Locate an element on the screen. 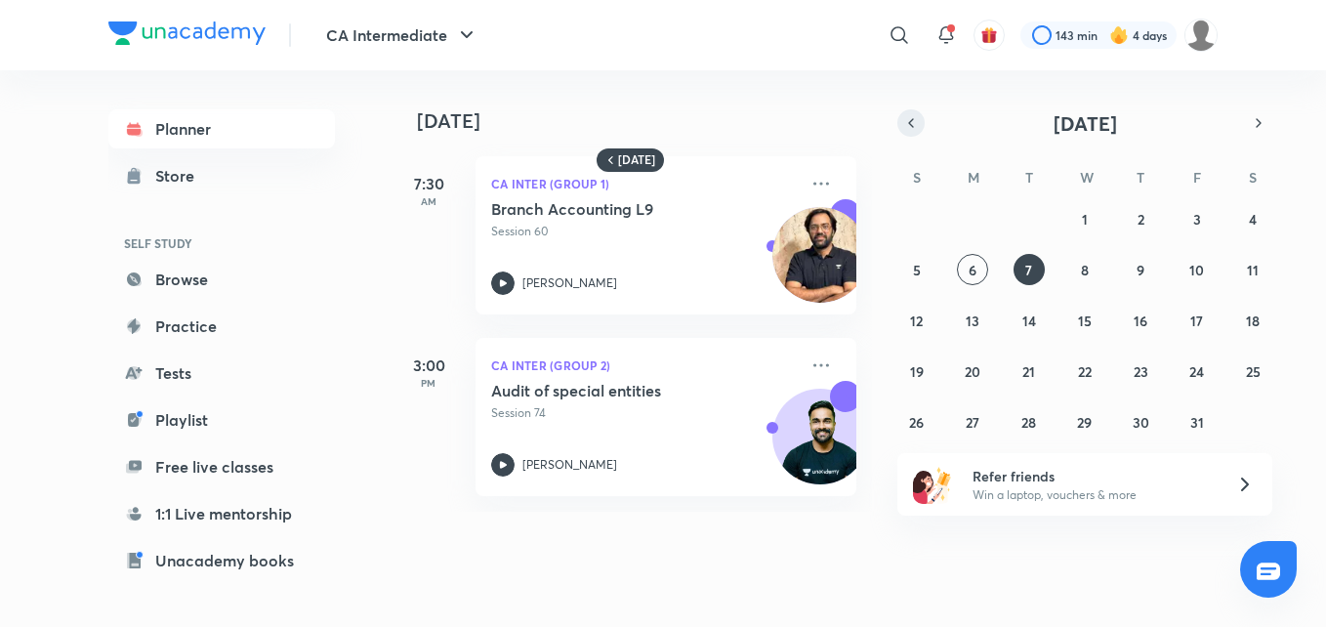  button: October 24, 2025 is located at coordinates (1197, 371).